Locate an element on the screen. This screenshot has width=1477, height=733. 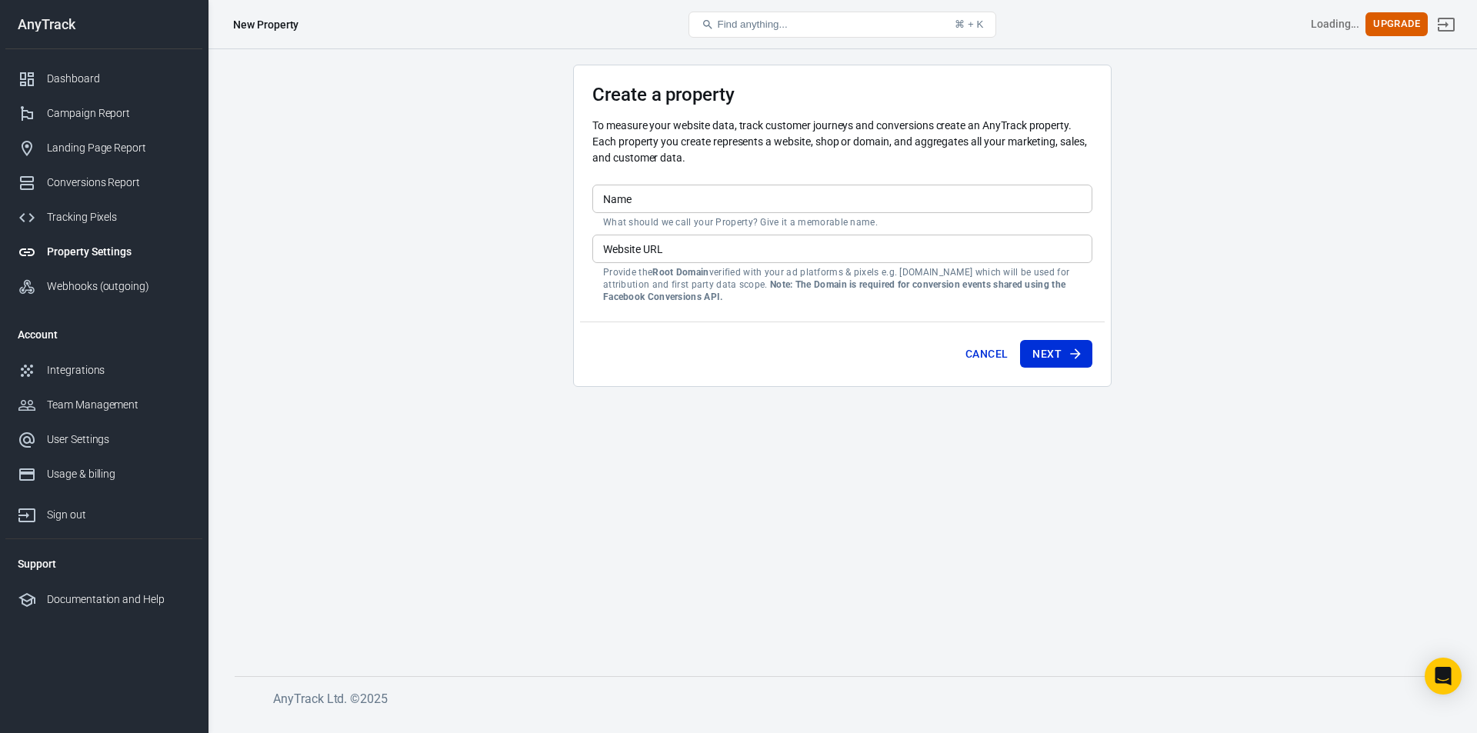
p: What should we call your Property? Give it a memorable name. is located at coordinates (842, 222).